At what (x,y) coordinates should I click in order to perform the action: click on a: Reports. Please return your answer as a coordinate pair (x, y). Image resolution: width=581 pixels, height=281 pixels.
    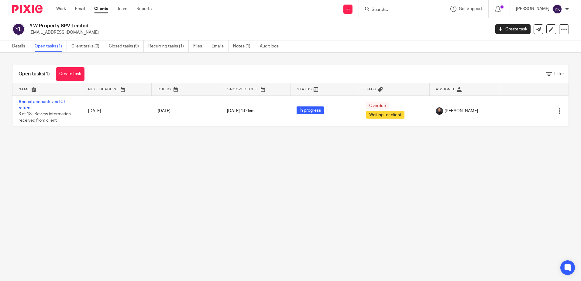
    Looking at the image, I should click on (144, 9).